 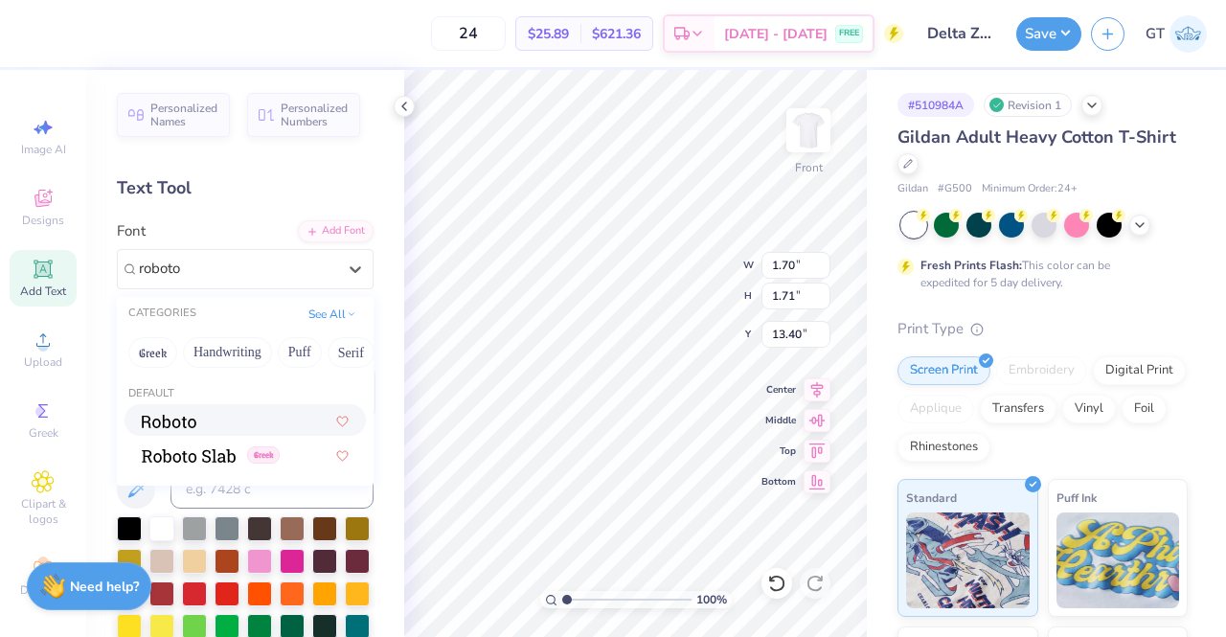 What do you see at coordinates (43, 291) in the screenshot?
I see `span: Add Text` at bounding box center [43, 291].